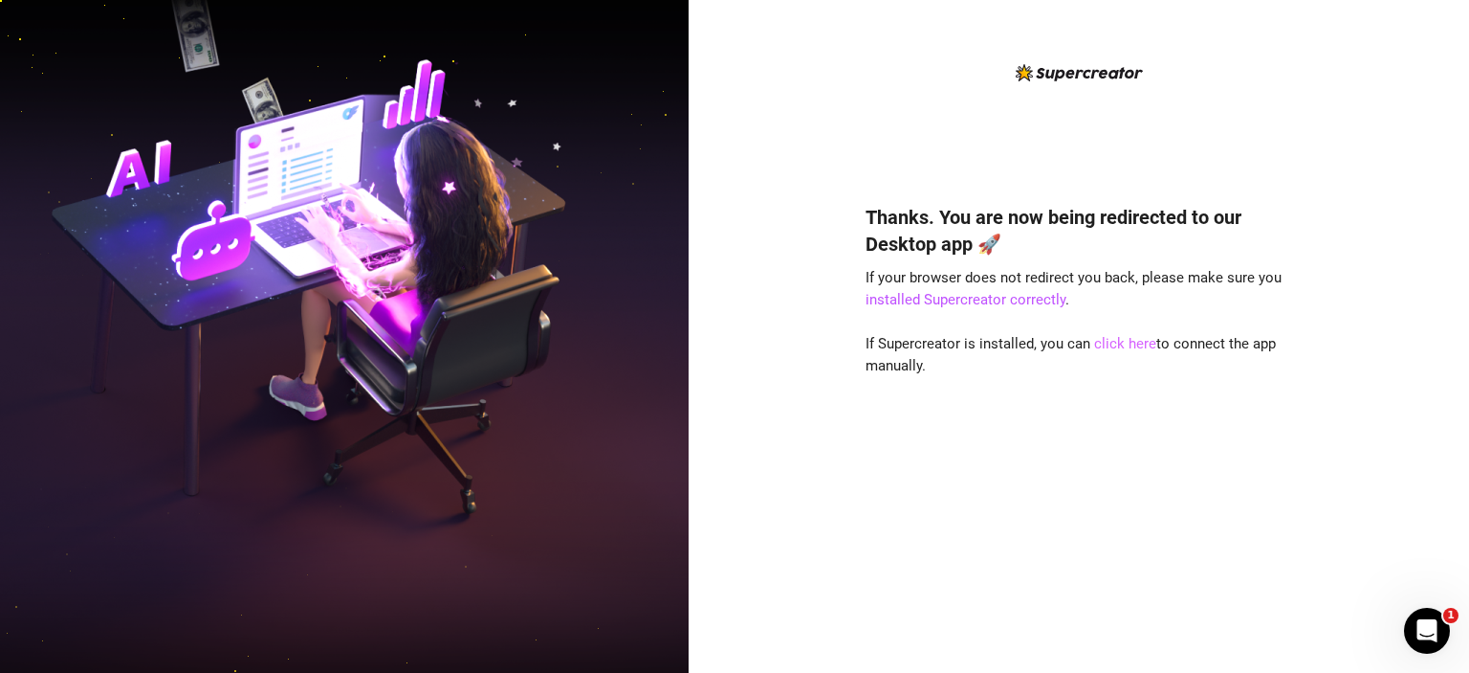  Describe the element at coordinates (1451, 615) in the screenshot. I see `span: 1` at that location.